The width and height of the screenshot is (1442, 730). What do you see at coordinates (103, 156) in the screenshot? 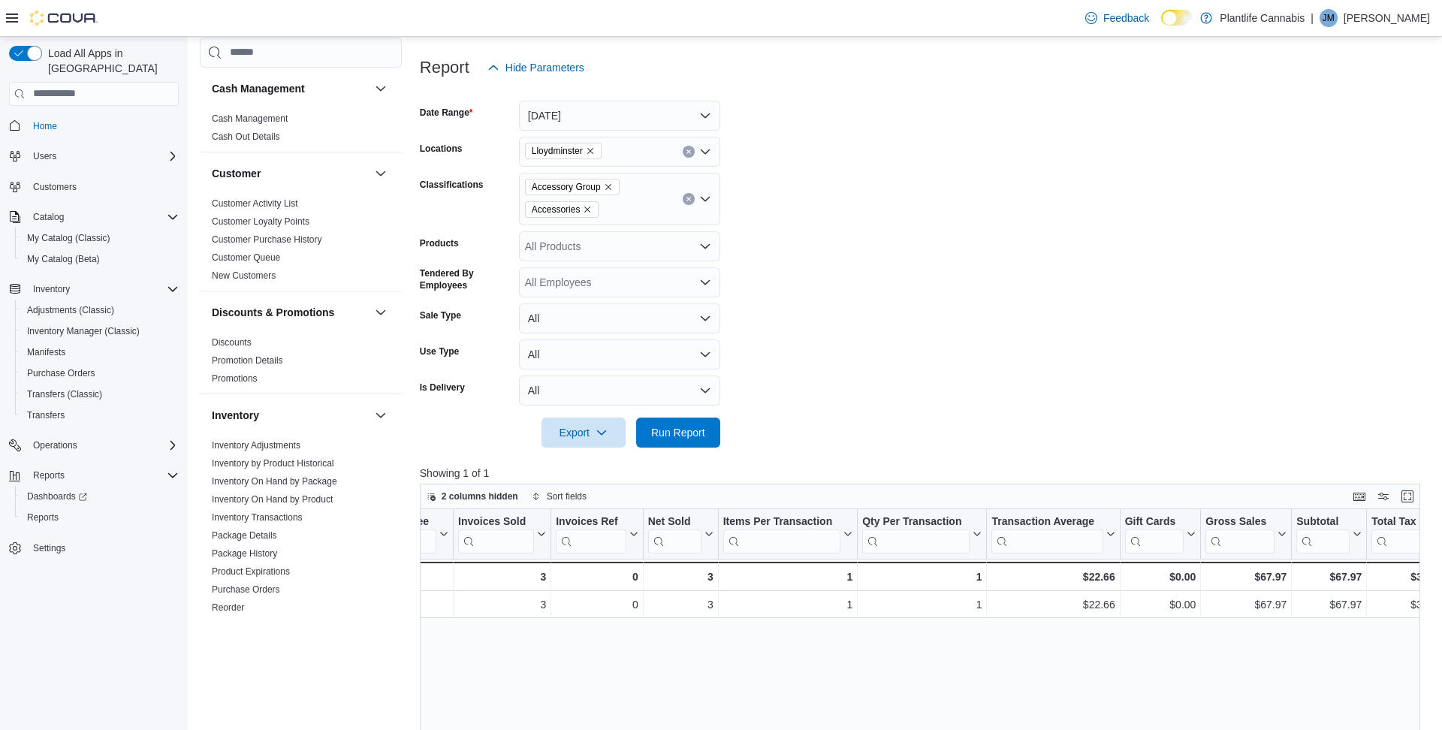
I see `span: Users` at bounding box center [103, 156].